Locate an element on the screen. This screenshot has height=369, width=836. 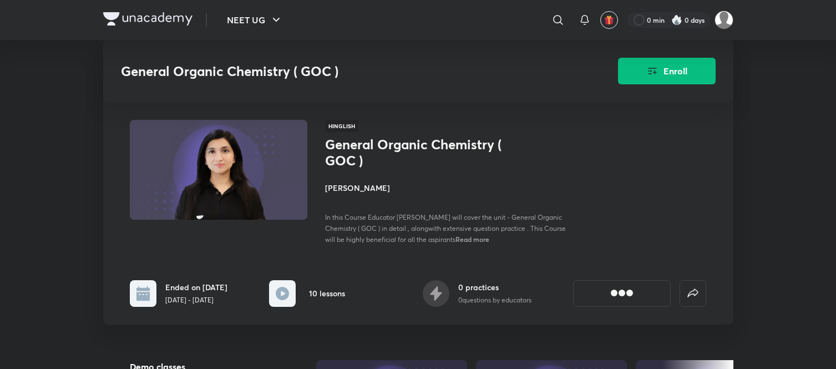
h6: 0 practices is located at coordinates (495, 287).